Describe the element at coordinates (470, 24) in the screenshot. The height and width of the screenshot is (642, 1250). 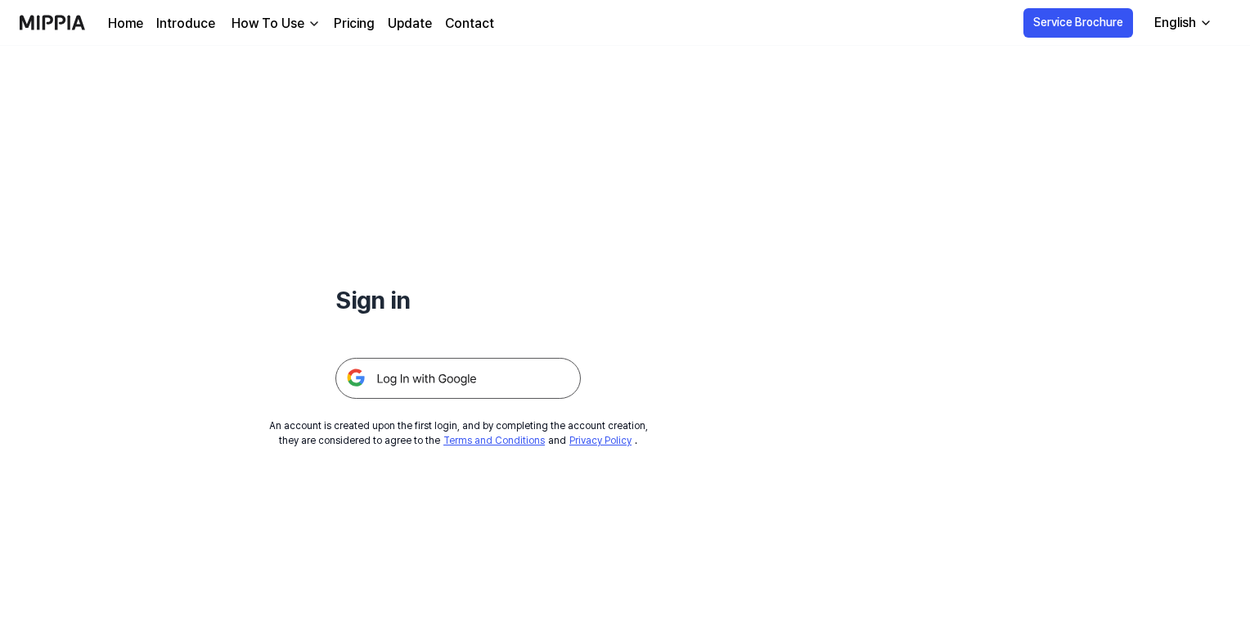
I see `a: Contact` at that location.